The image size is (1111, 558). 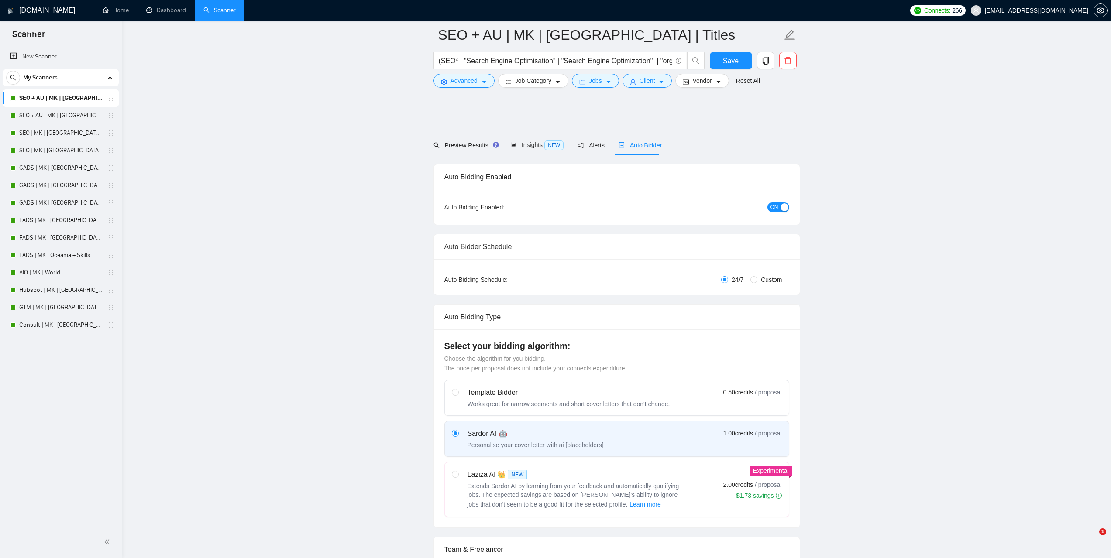 I want to click on span: 1, so click(x=1103, y=532).